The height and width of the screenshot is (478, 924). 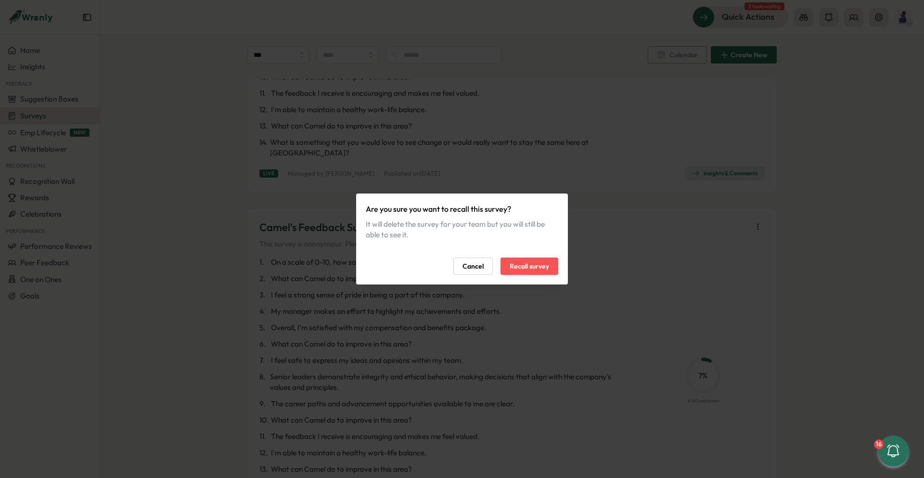 I want to click on div: It will delete the survey for your team but you will still be able to see it., so click(x=462, y=230).